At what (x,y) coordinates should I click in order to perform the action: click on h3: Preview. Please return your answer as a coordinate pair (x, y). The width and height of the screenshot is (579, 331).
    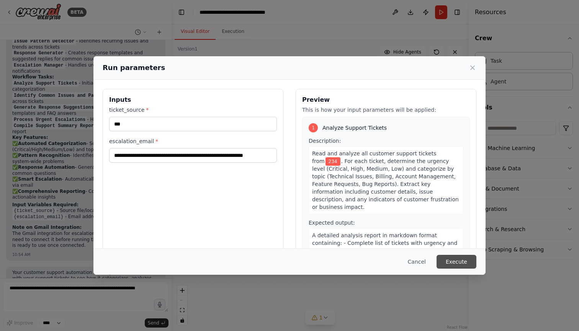
    Looking at the image, I should click on (386, 100).